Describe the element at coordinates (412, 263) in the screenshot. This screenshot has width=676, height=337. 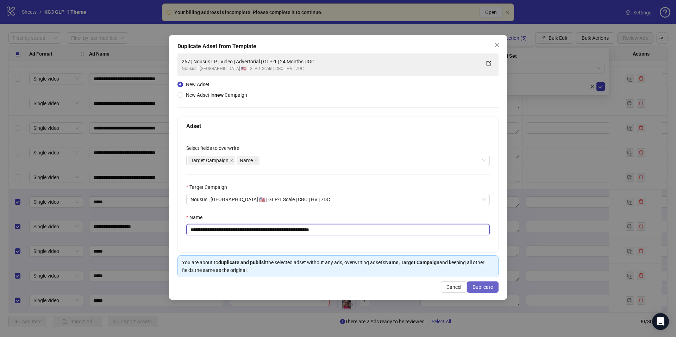
I see `strong: Name, Target Campaign` at that location.